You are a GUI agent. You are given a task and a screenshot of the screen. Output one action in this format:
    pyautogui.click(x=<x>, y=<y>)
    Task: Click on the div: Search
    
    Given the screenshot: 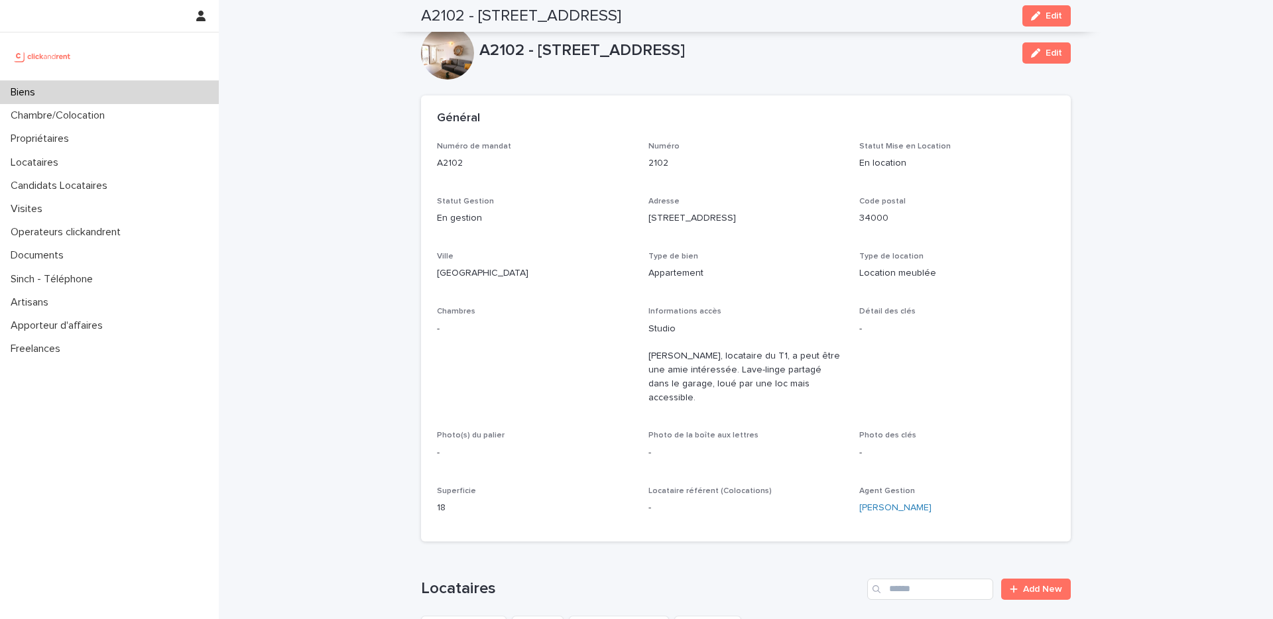 What is the action you would take?
    pyautogui.click(x=931, y=590)
    